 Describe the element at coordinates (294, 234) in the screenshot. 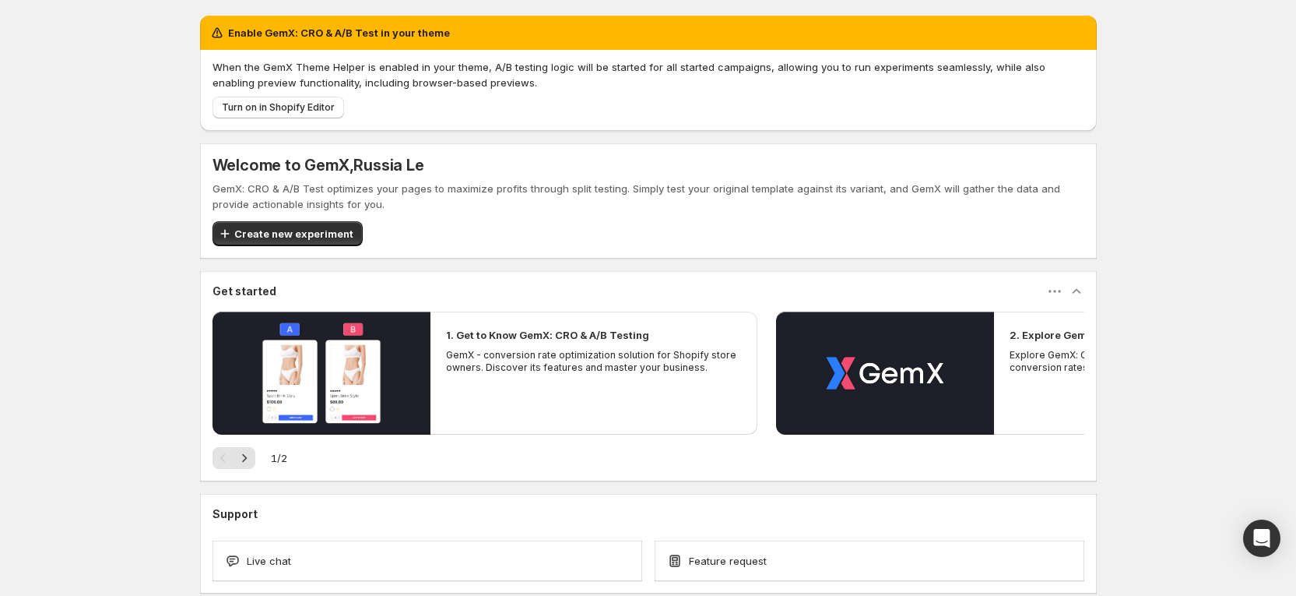

I see `span: Create new experiment` at that location.